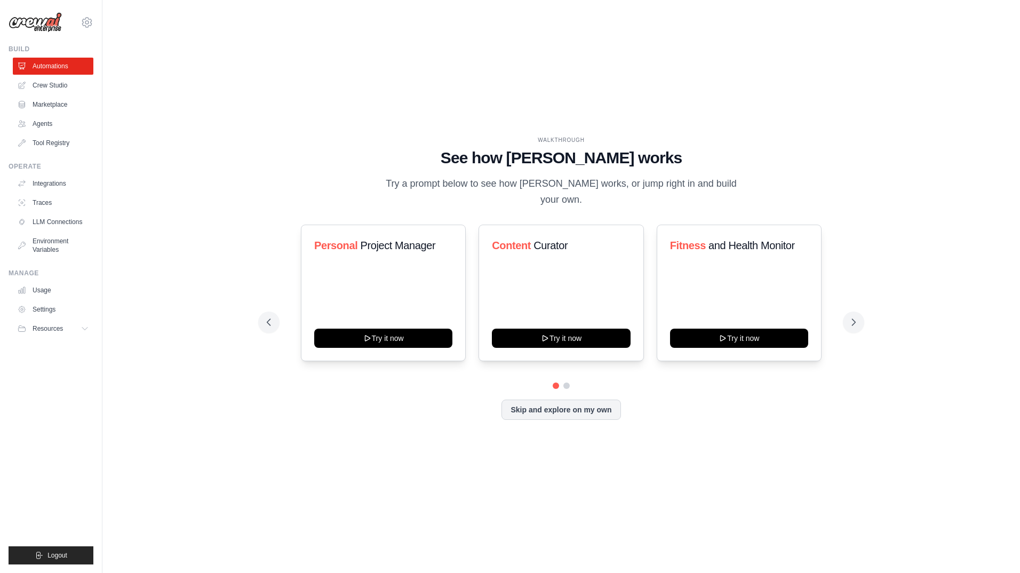  Describe the element at coordinates (51, 49) in the screenshot. I see `div: Build` at that location.